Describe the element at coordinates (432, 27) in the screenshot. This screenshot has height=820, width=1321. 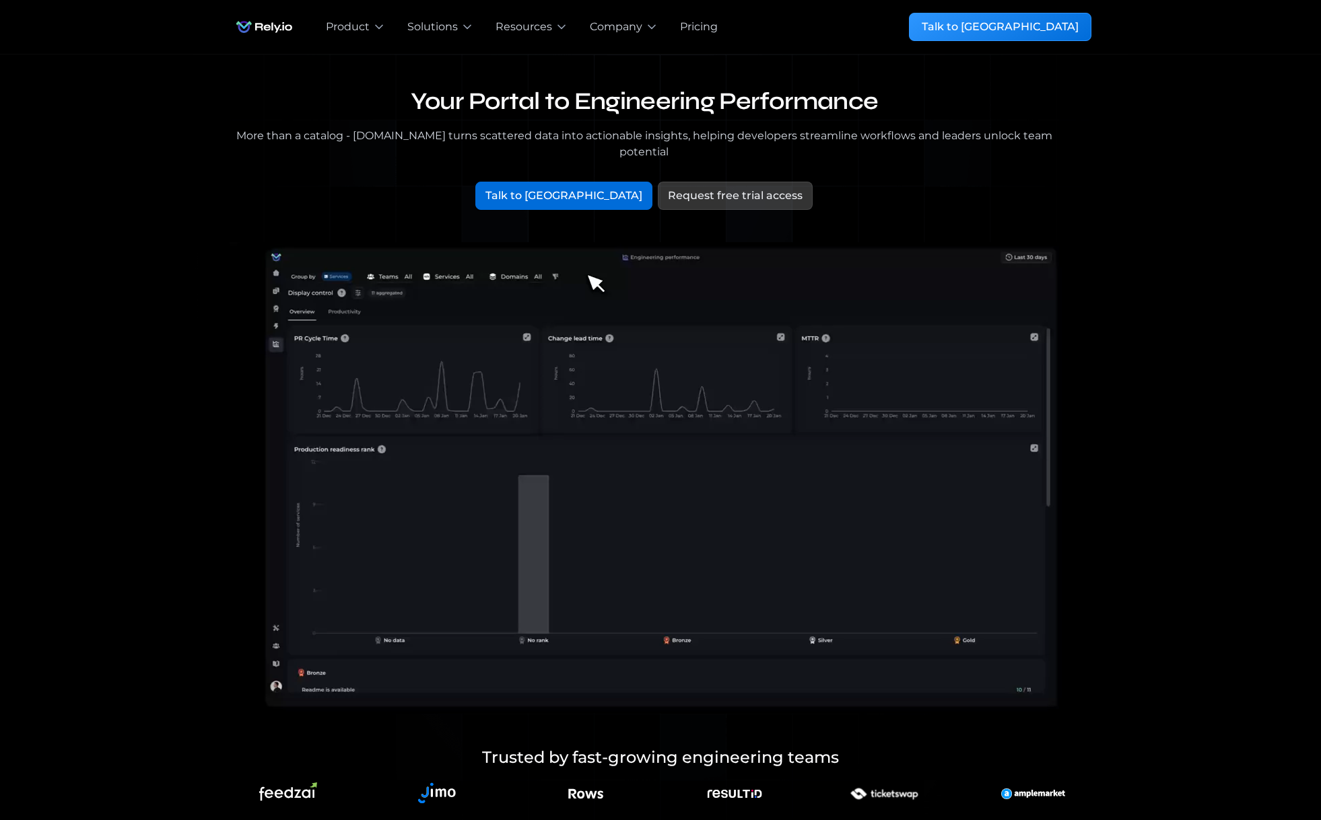
I see `div: Solutions` at that location.